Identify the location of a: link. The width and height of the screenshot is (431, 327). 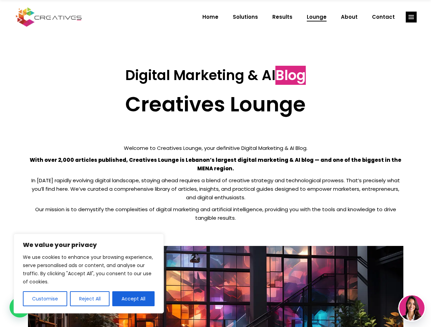
(411, 17).